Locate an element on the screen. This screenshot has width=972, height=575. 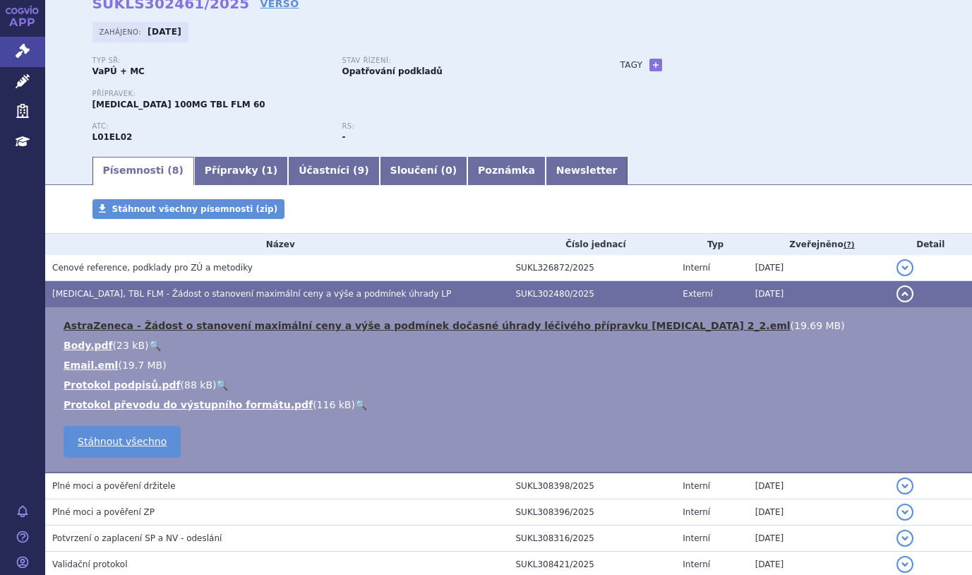
a: AstraZeneca - Žádost o stanovení maximální ceny a výše a podmínek dočasné úhrady léčivého příprav... is located at coordinates (427, 326).